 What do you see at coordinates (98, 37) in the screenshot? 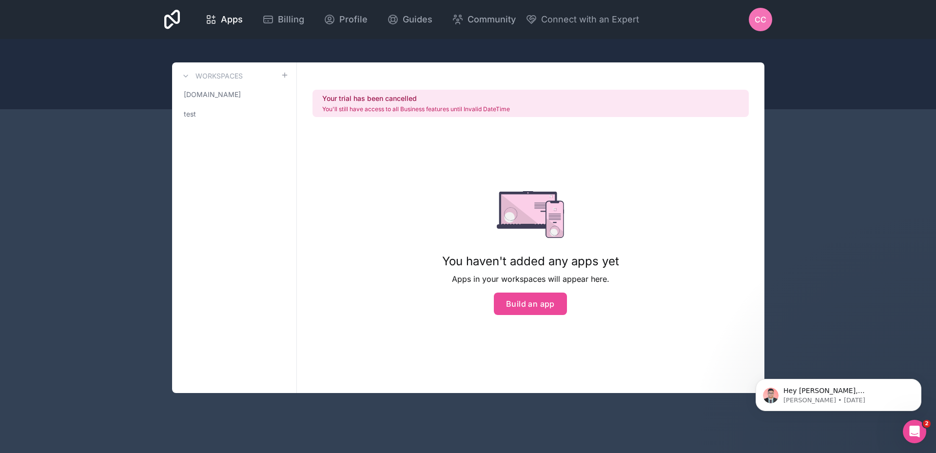
I see `div: message notification from David, 2d ago. Hey Christina, David here from the Support team I'm foll...` at bounding box center [98, 37].